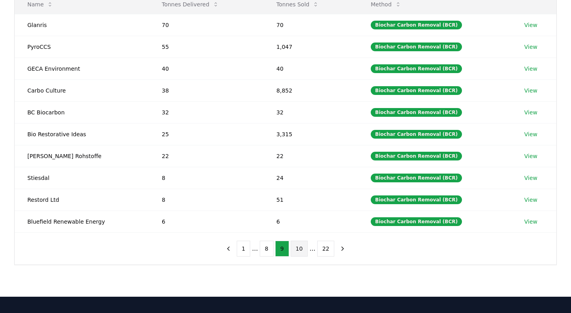  Describe the element at coordinates (206, 46) in the screenshot. I see `td: 55` at that location.